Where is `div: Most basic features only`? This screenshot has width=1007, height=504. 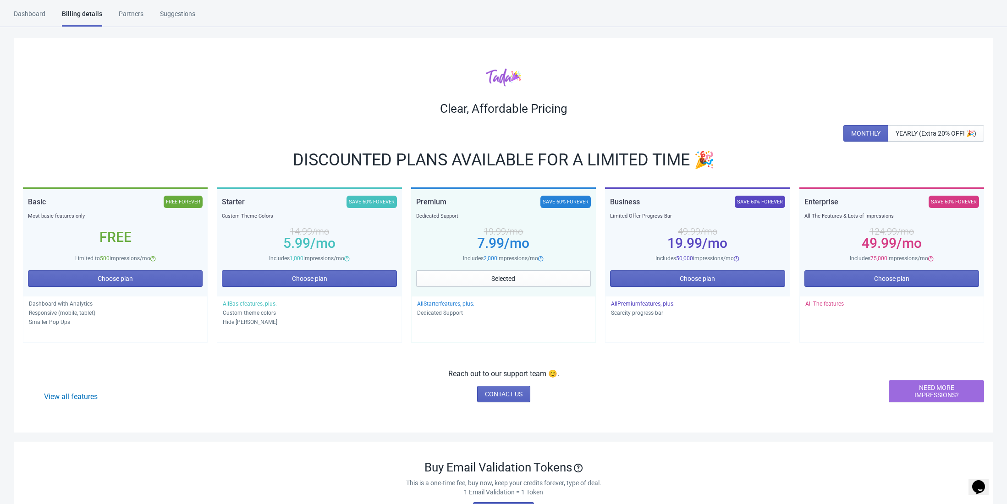
div: Most basic features only is located at coordinates (115, 216).